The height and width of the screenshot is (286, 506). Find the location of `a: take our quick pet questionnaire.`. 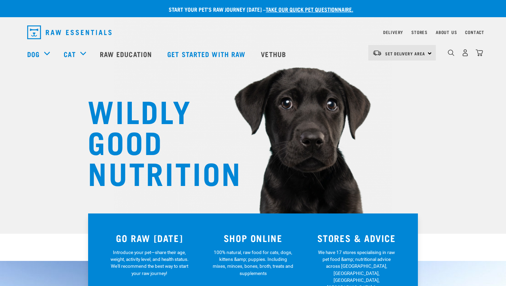

a: take our quick pet questionnaire. is located at coordinates (310, 9).